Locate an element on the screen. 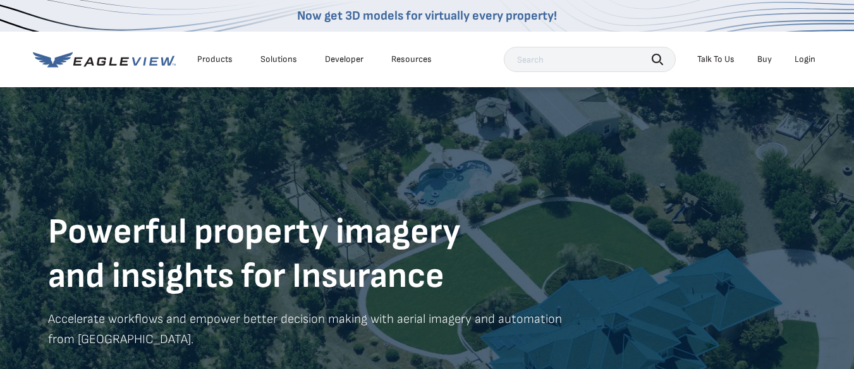  div: Resources is located at coordinates (412, 59).